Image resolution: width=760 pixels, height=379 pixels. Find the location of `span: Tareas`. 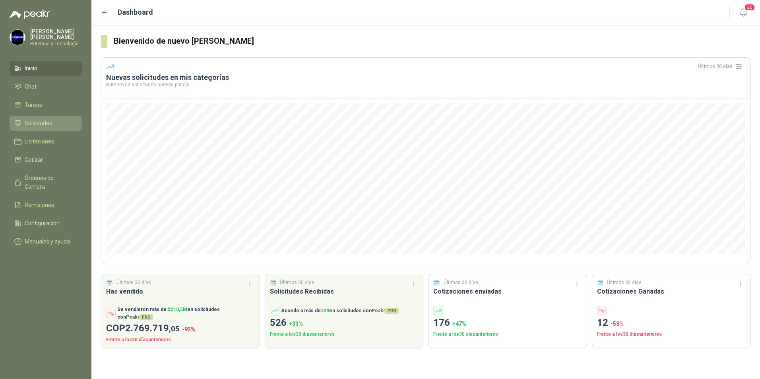

span: Tareas is located at coordinates (33, 105).